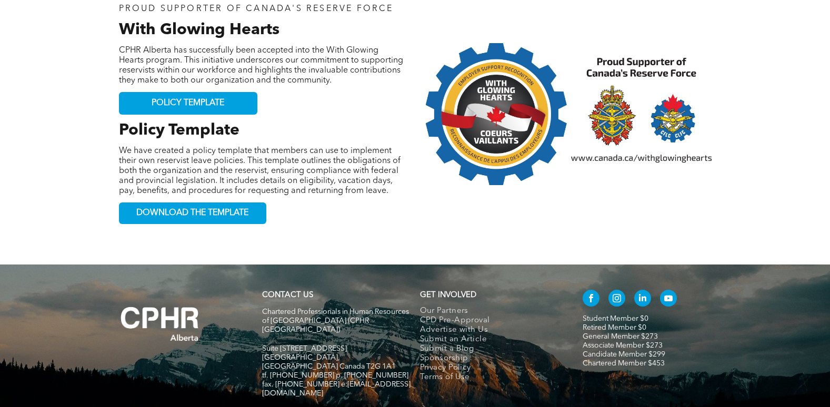  I want to click on a: Sponsorship, so click(490, 359).